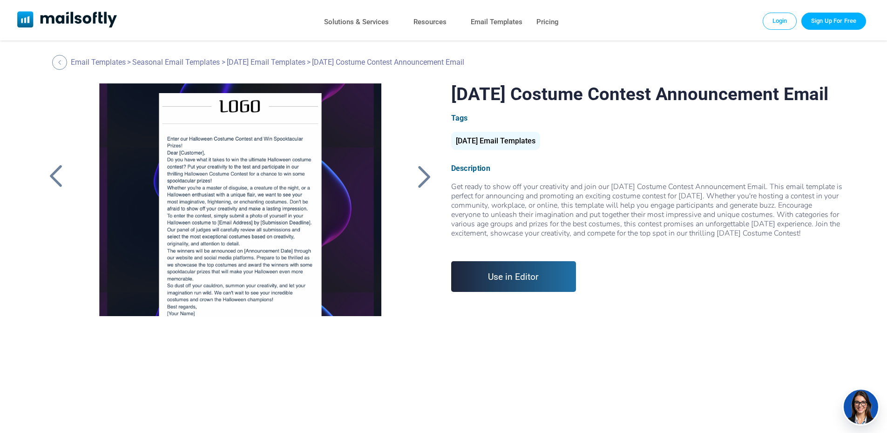  I want to click on a: Resources, so click(430, 22).